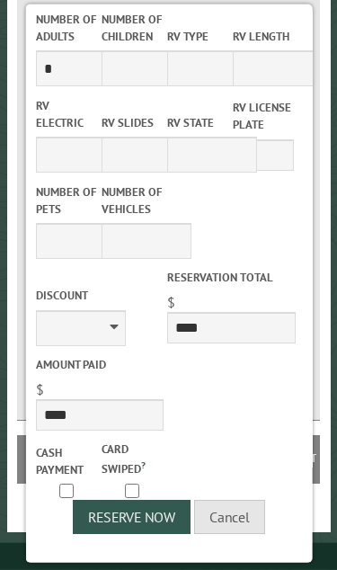 This screenshot has height=570, width=337. Describe the element at coordinates (263, 116) in the screenshot. I see `label: RV License Plate` at that location.